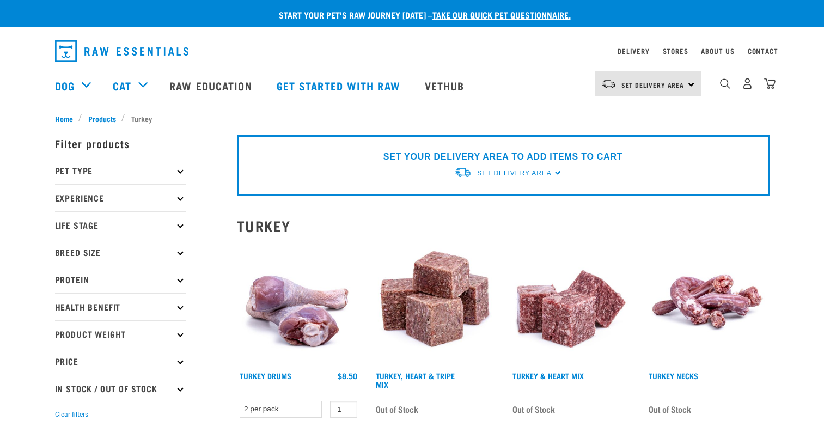  I want to click on a: Delivery, so click(634, 51).